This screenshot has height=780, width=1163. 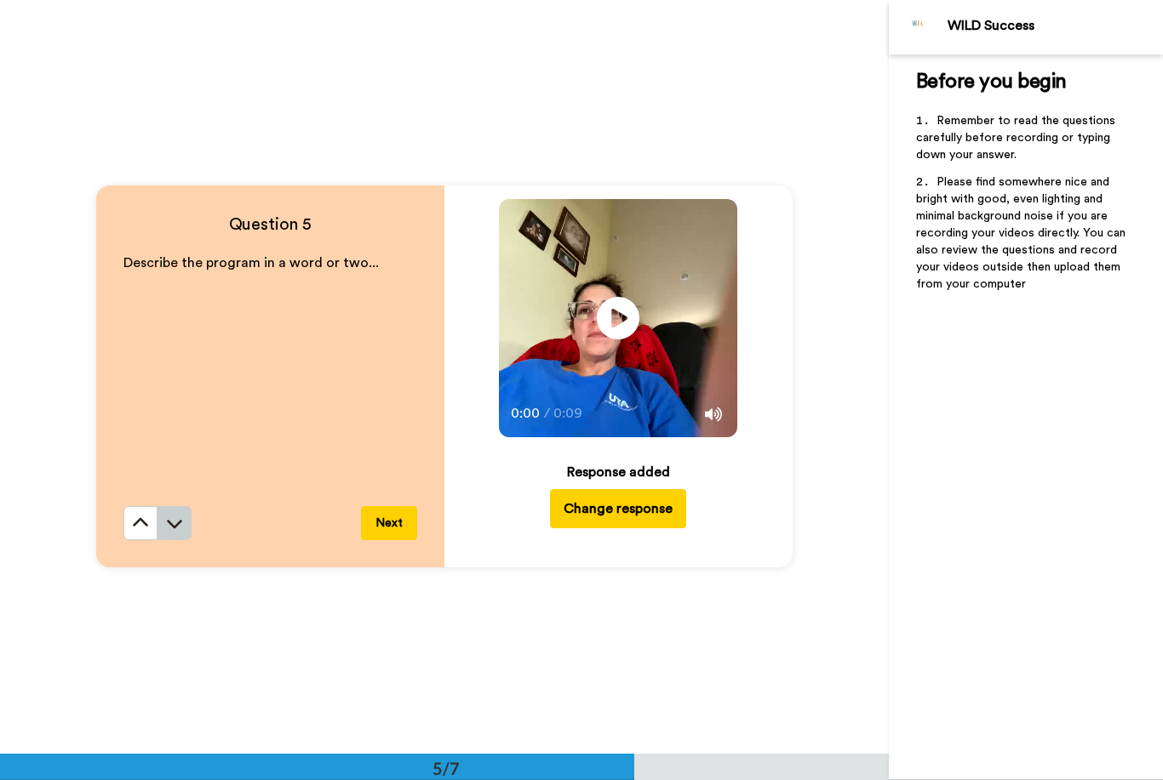 I want to click on span: Please find somewhere nice and bright with good, even lighting and minimal background noise if yo..., so click(x=1022, y=233).